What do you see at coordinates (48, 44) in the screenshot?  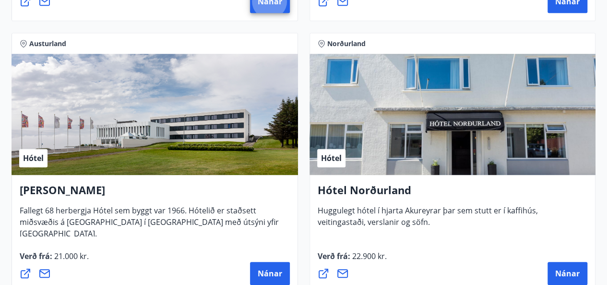 I see `span: Austurland` at bounding box center [48, 44].